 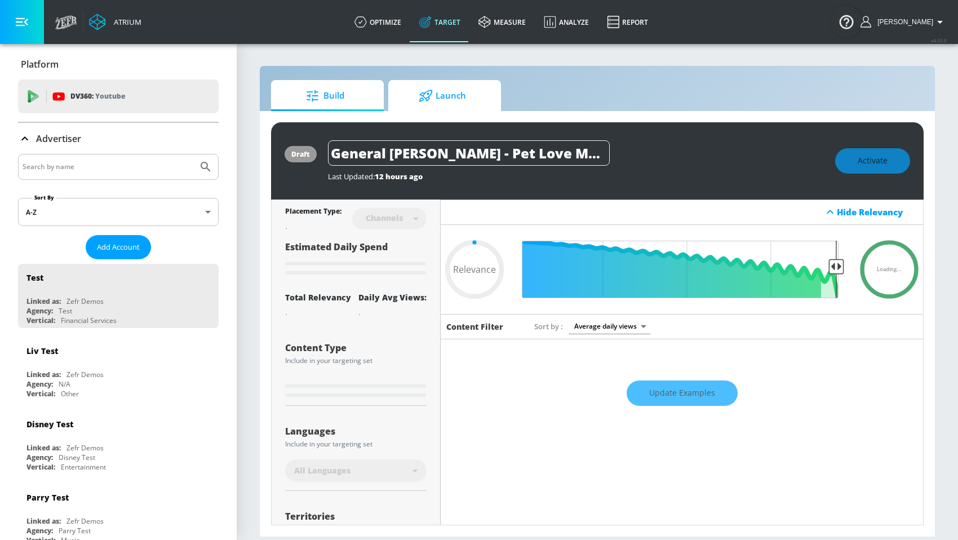 I want to click on div: Liv TestLinked as:Zefr DemosAgency:N/AVertical:Other, so click(x=118, y=369).